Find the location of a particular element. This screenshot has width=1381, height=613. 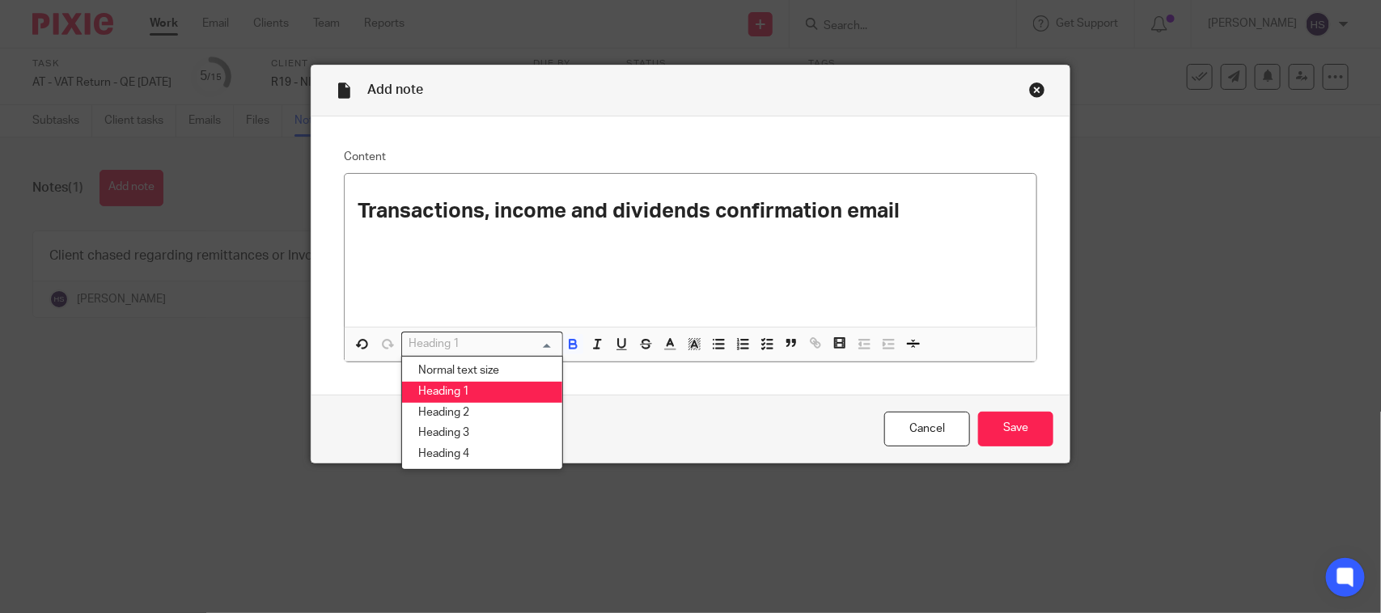

li: Heading 3 is located at coordinates (482, 434).